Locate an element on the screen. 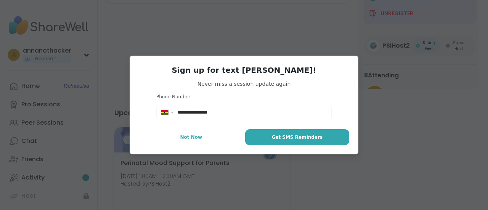 The width and height of the screenshot is (488, 210). span: Never miss a session update again is located at coordinates (244, 84).